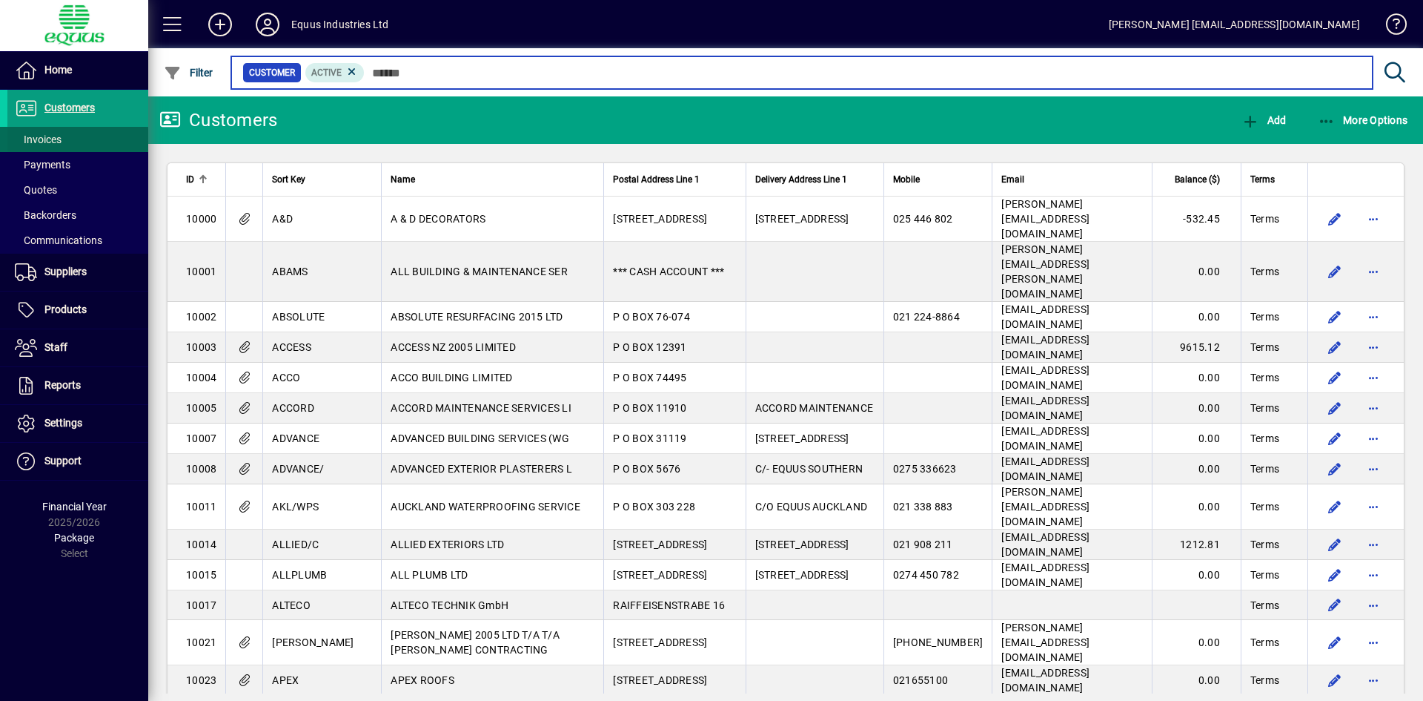 The image size is (1423, 701). What do you see at coordinates (1196, 544) in the screenshot?
I see `td: 1212.81` at bounding box center [1196, 544].